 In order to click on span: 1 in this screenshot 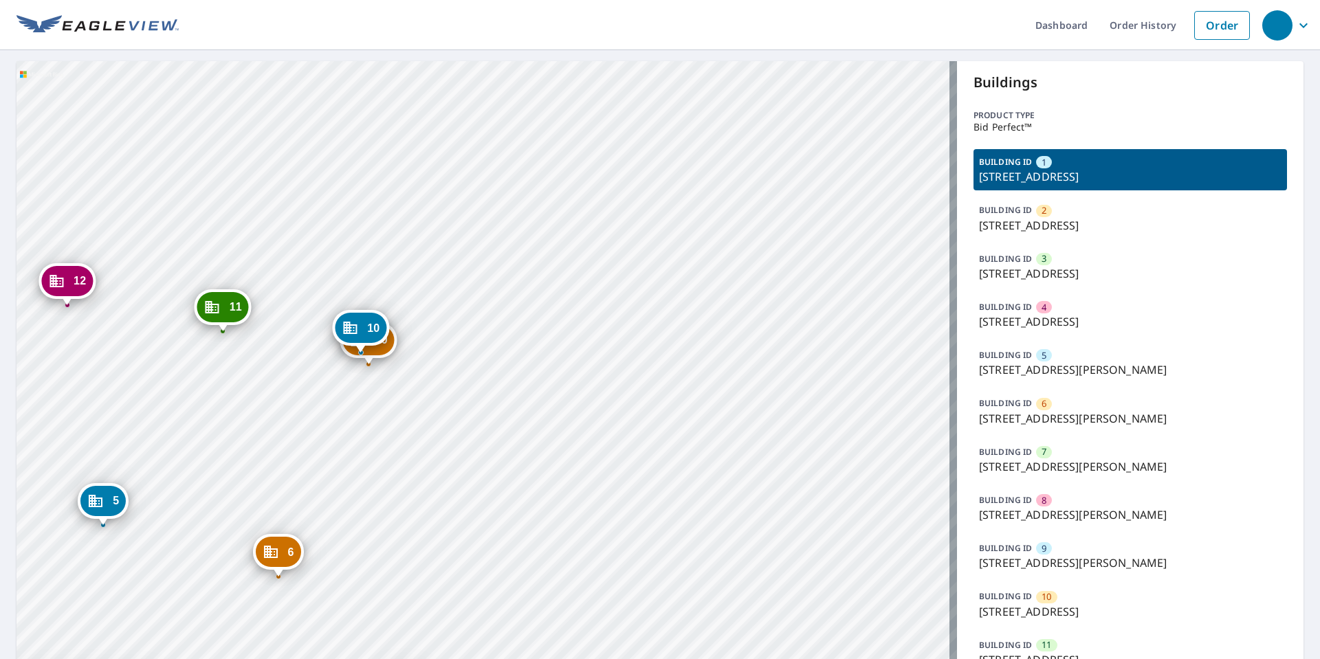, I will do `click(1043, 162)`.